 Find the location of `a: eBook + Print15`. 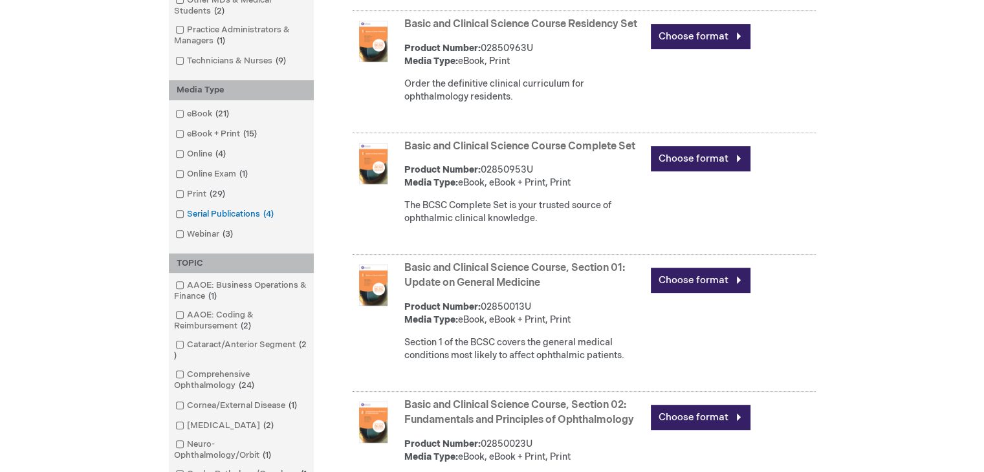

a: eBook + Print15 is located at coordinates (217, 134).